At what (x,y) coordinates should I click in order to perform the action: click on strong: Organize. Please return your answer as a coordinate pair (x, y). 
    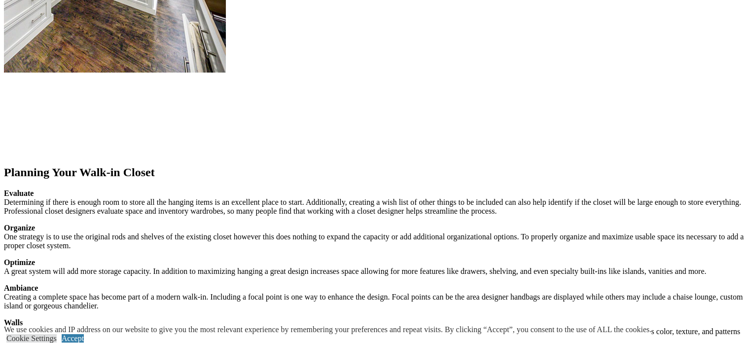
    Looking at the image, I should click on (19, 227).